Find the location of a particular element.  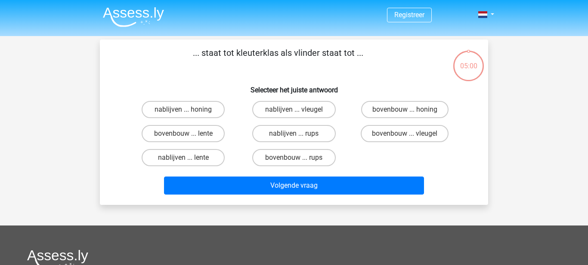

label: nablijven ... lente is located at coordinates (183, 158).